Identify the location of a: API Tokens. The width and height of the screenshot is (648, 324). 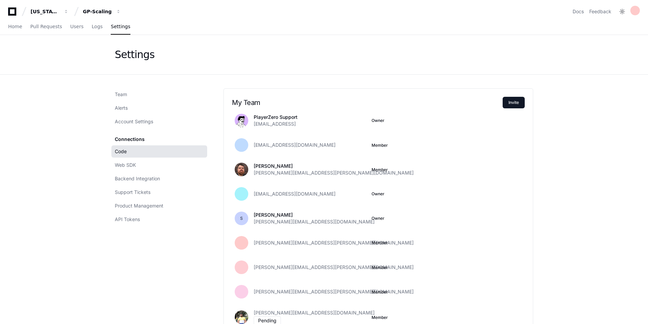
(159, 219).